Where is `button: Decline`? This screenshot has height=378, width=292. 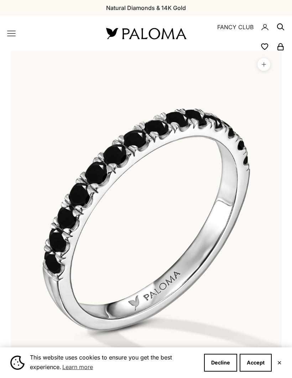 button: Decline is located at coordinates (221, 363).